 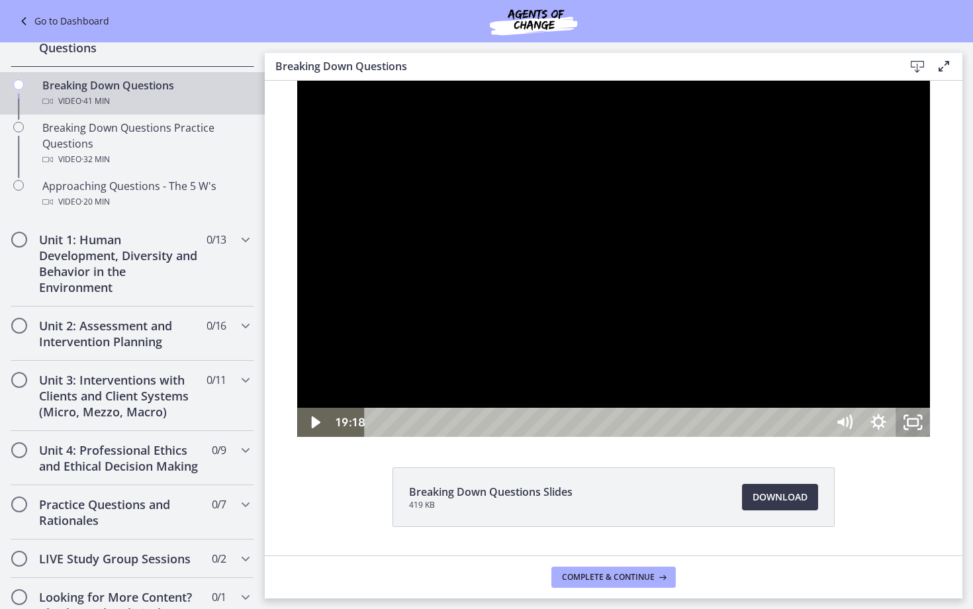 I want to click on div: Breaking Down Questions Practice Questions, so click(x=146, y=144).